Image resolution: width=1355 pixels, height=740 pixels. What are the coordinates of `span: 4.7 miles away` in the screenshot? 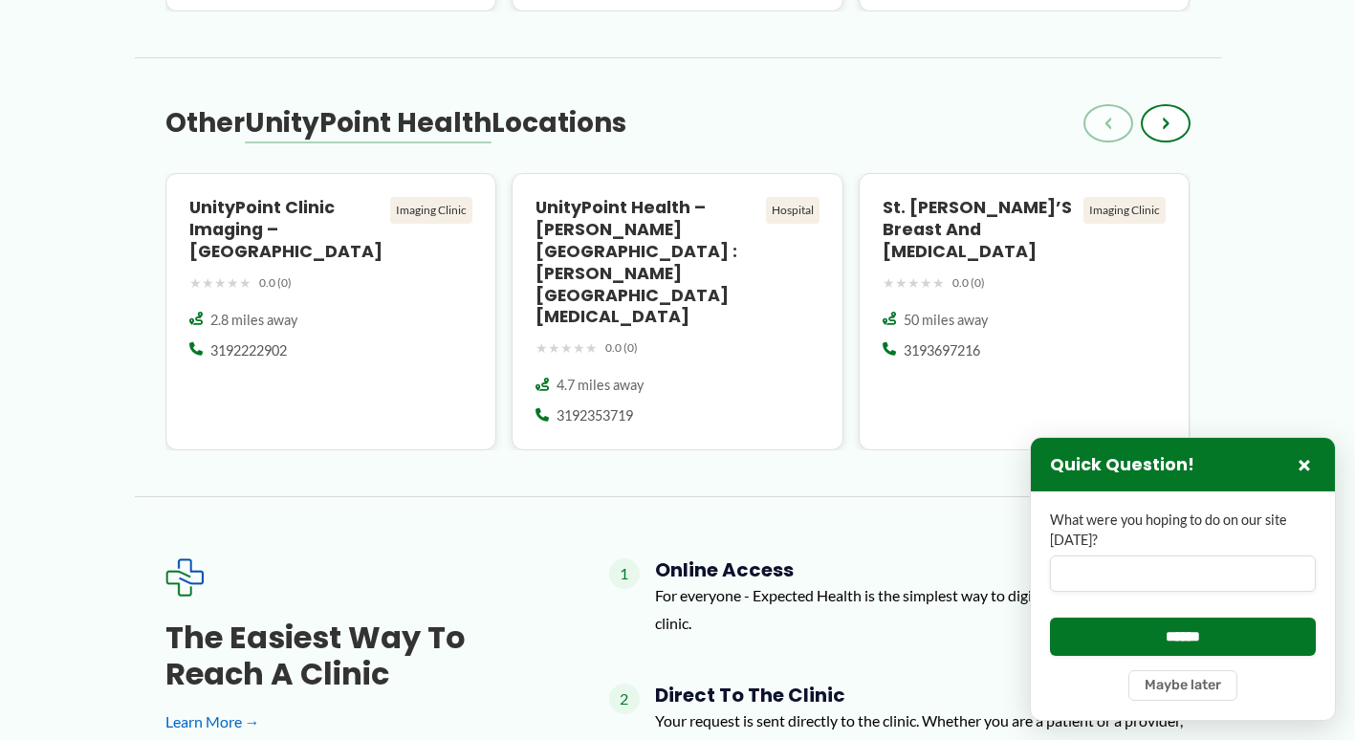 It's located at (600, 385).